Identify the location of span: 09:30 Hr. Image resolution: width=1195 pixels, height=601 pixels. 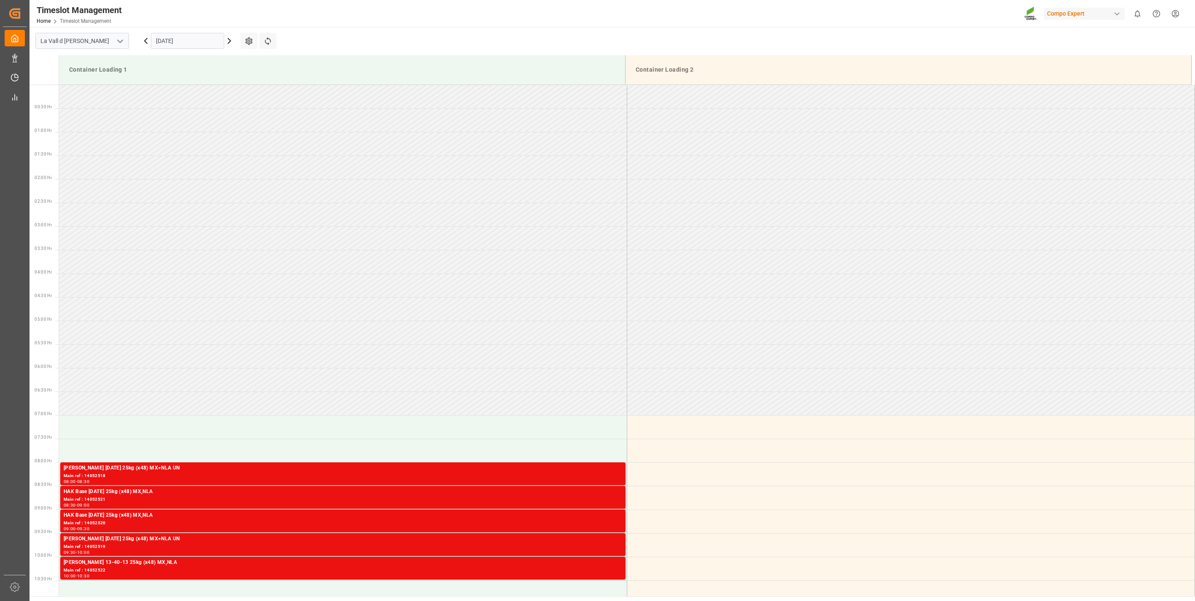
(43, 531).